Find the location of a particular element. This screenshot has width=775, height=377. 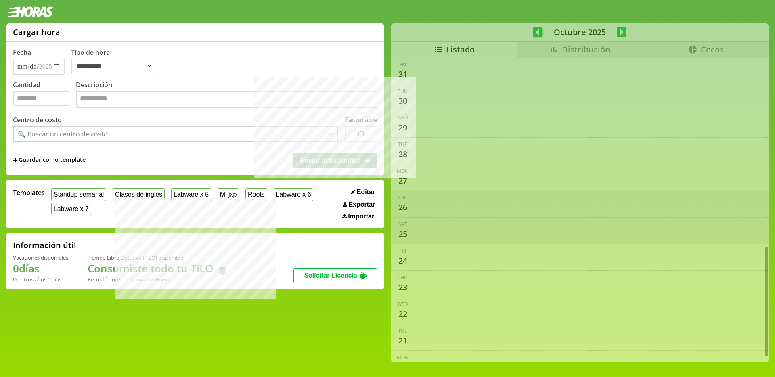

h1: 0 días is located at coordinates (40, 268).